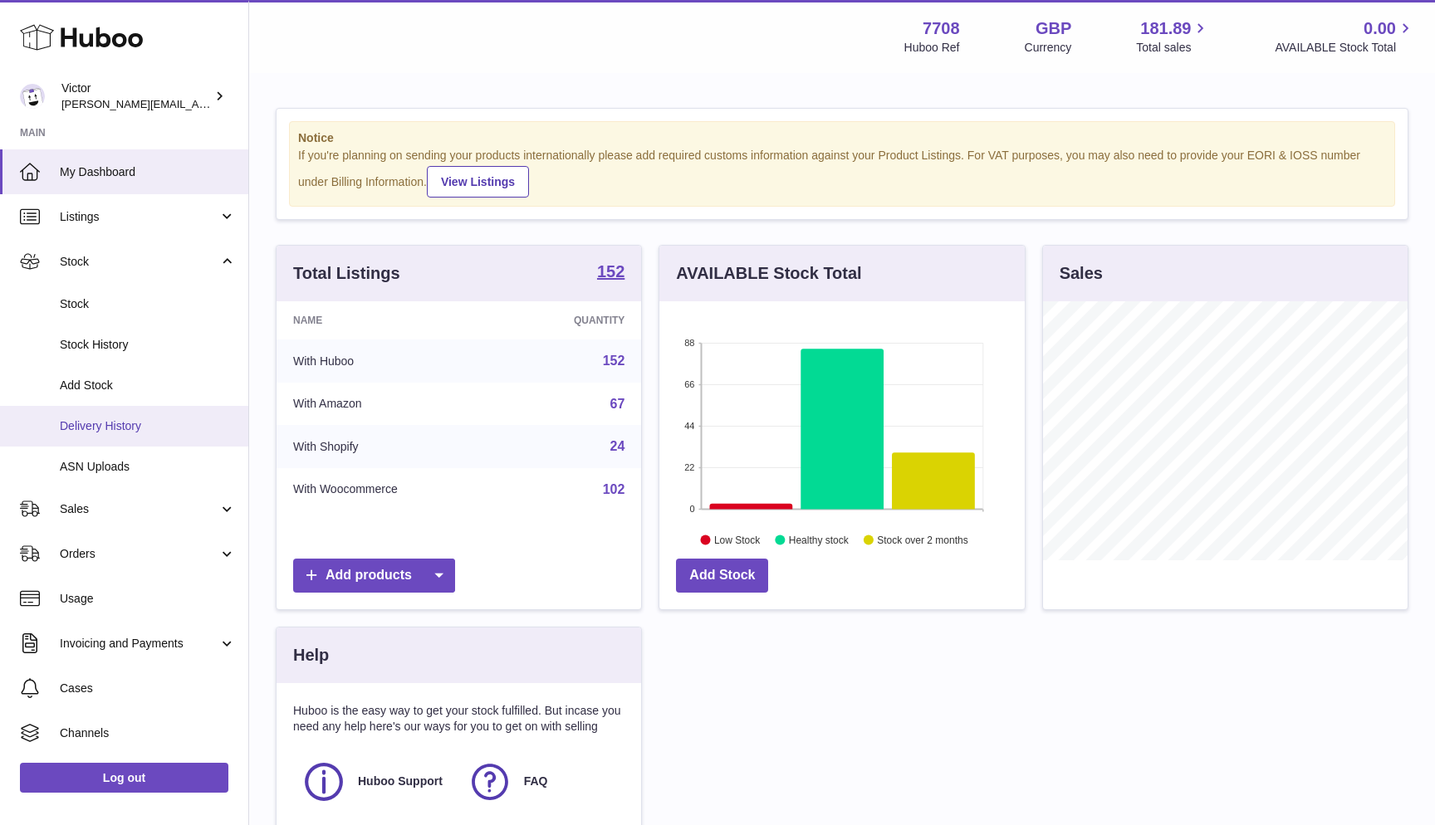 The image size is (1435, 825). What do you see at coordinates (737, 540) in the screenshot?
I see `text: Low Stock` at bounding box center [737, 540].